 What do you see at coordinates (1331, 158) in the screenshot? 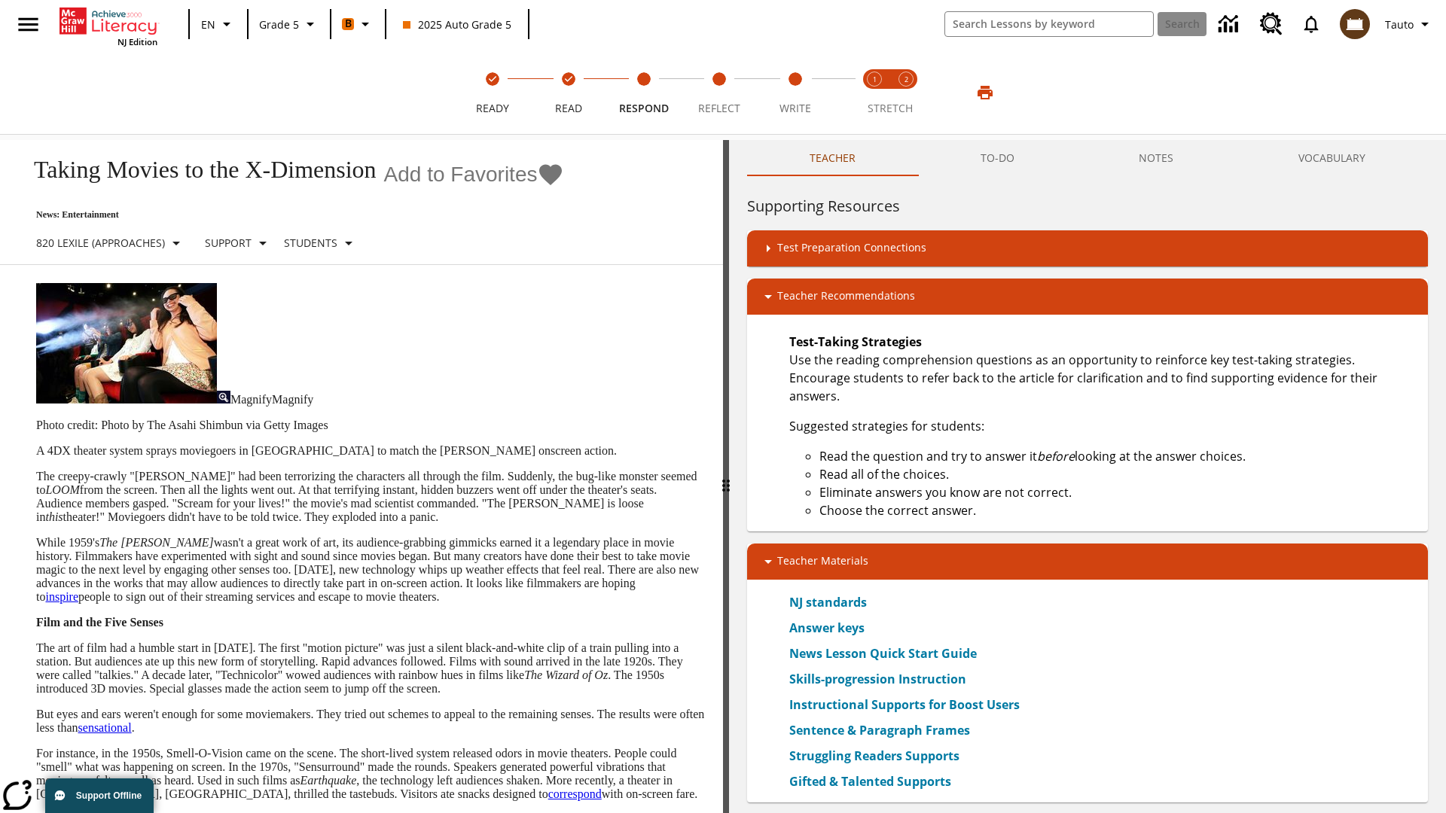
I see `button: VOCABULARY` at bounding box center [1331, 158].